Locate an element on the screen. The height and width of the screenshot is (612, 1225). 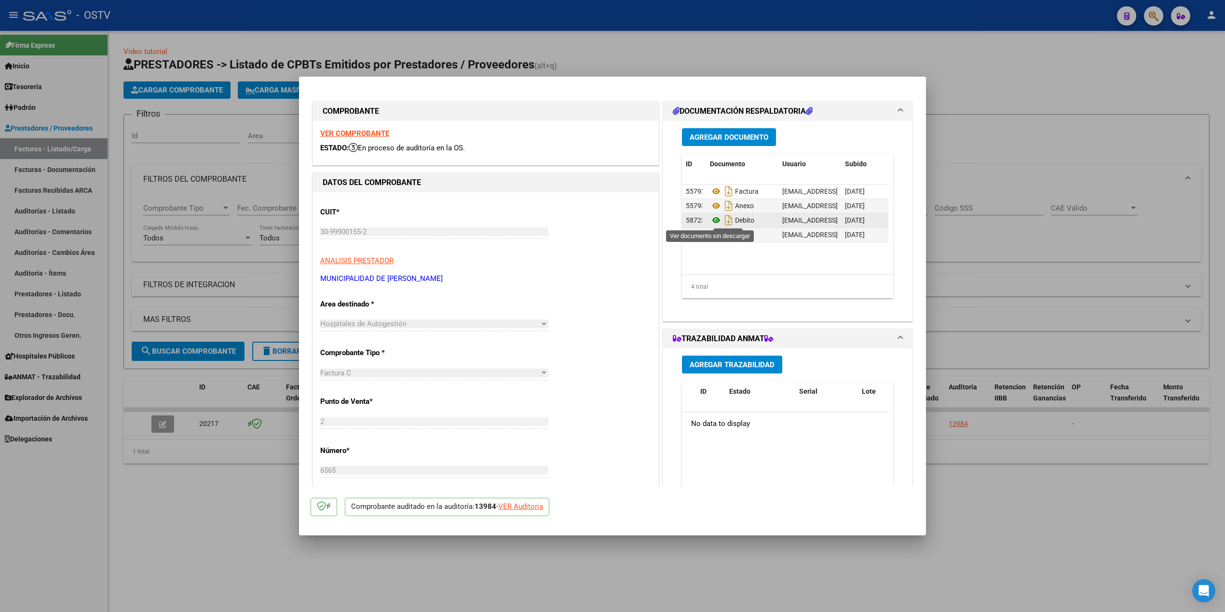
datatable-header-cell: Subido is located at coordinates (865, 164).